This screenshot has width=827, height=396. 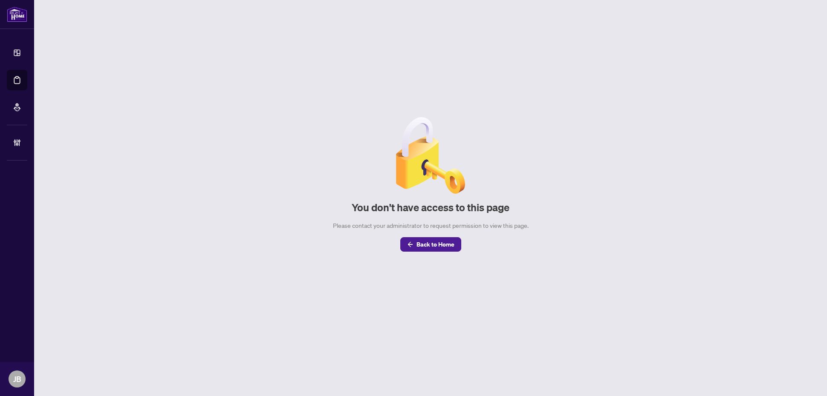 I want to click on img: logo, so click(x=17, y=14).